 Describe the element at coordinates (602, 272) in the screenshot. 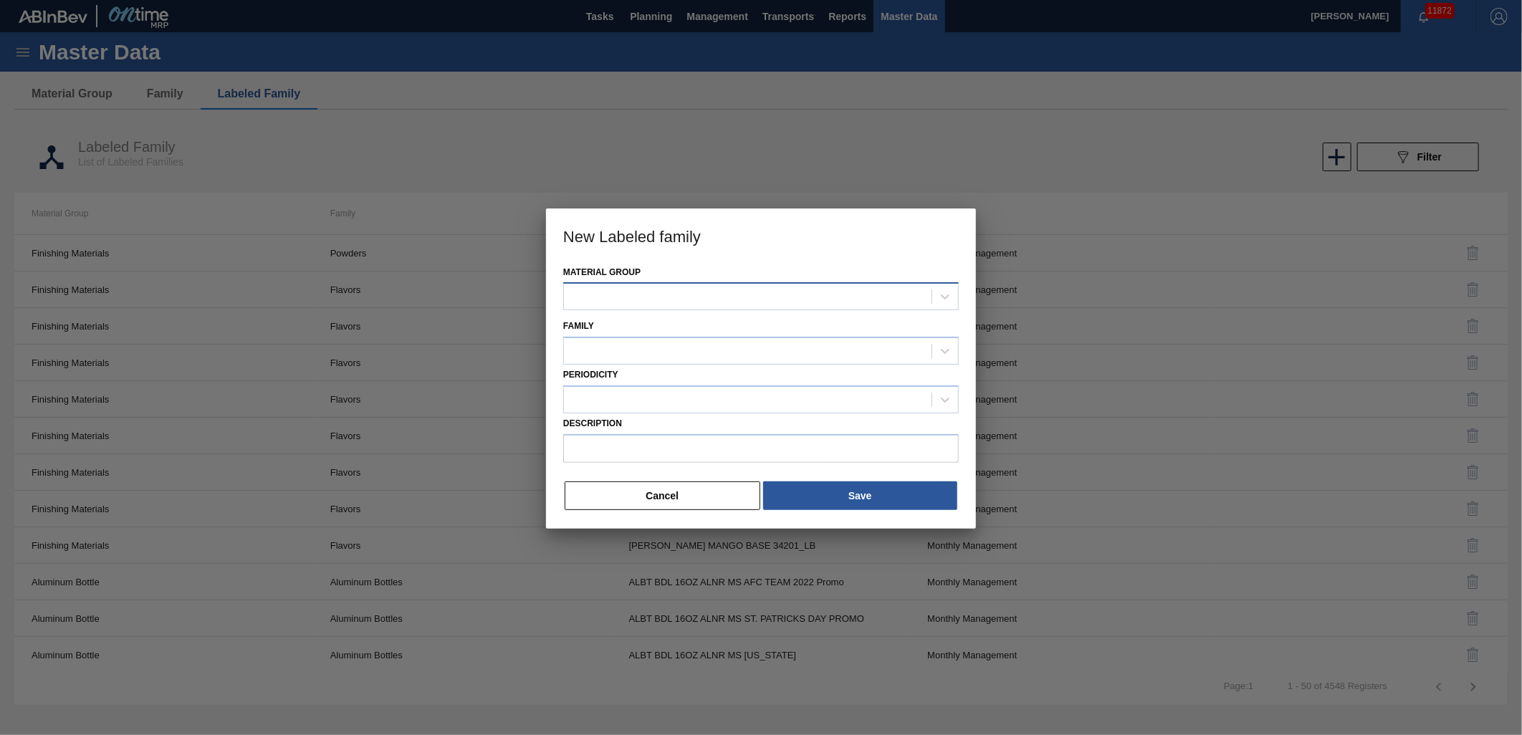

I see `label: Material Group` at that location.